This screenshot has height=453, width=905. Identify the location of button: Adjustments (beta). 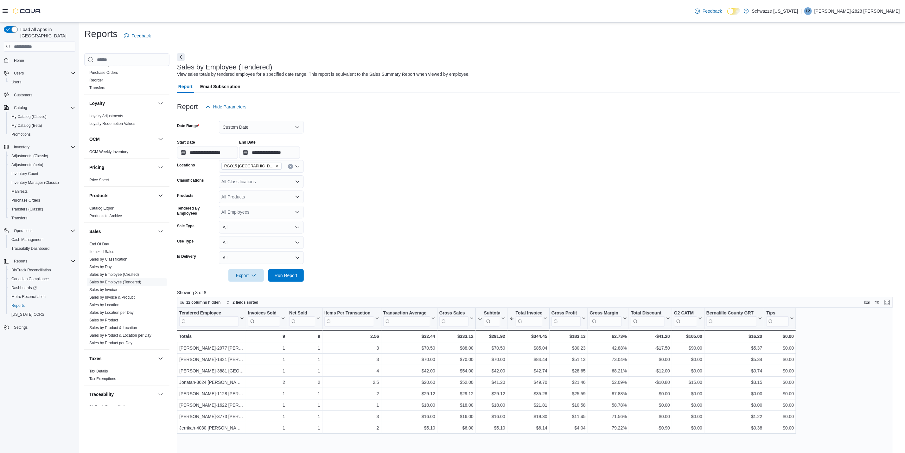
(42, 165).